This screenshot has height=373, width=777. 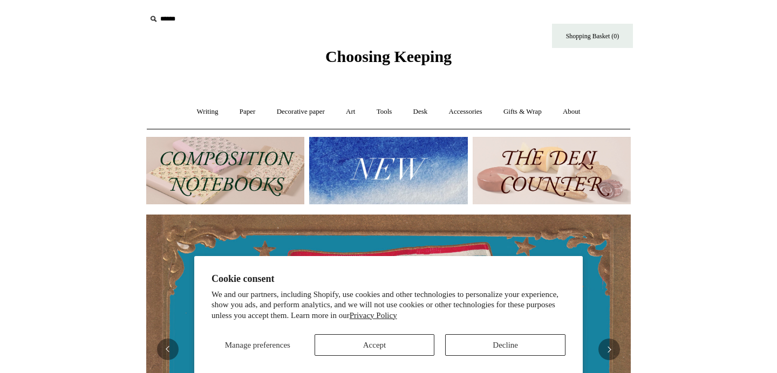 I want to click on a: Writing, so click(x=208, y=112).